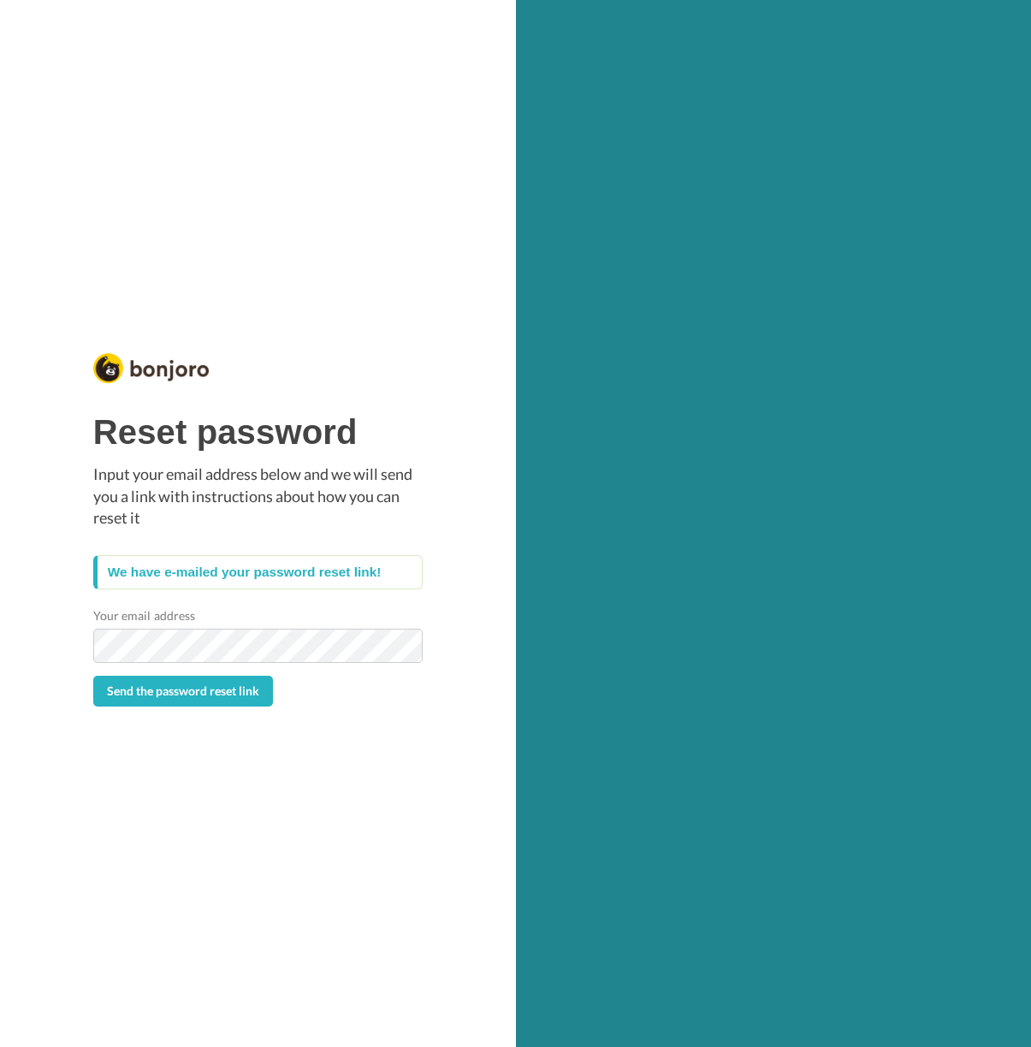 The height and width of the screenshot is (1047, 1031). I want to click on button: Send the password reset link, so click(183, 691).